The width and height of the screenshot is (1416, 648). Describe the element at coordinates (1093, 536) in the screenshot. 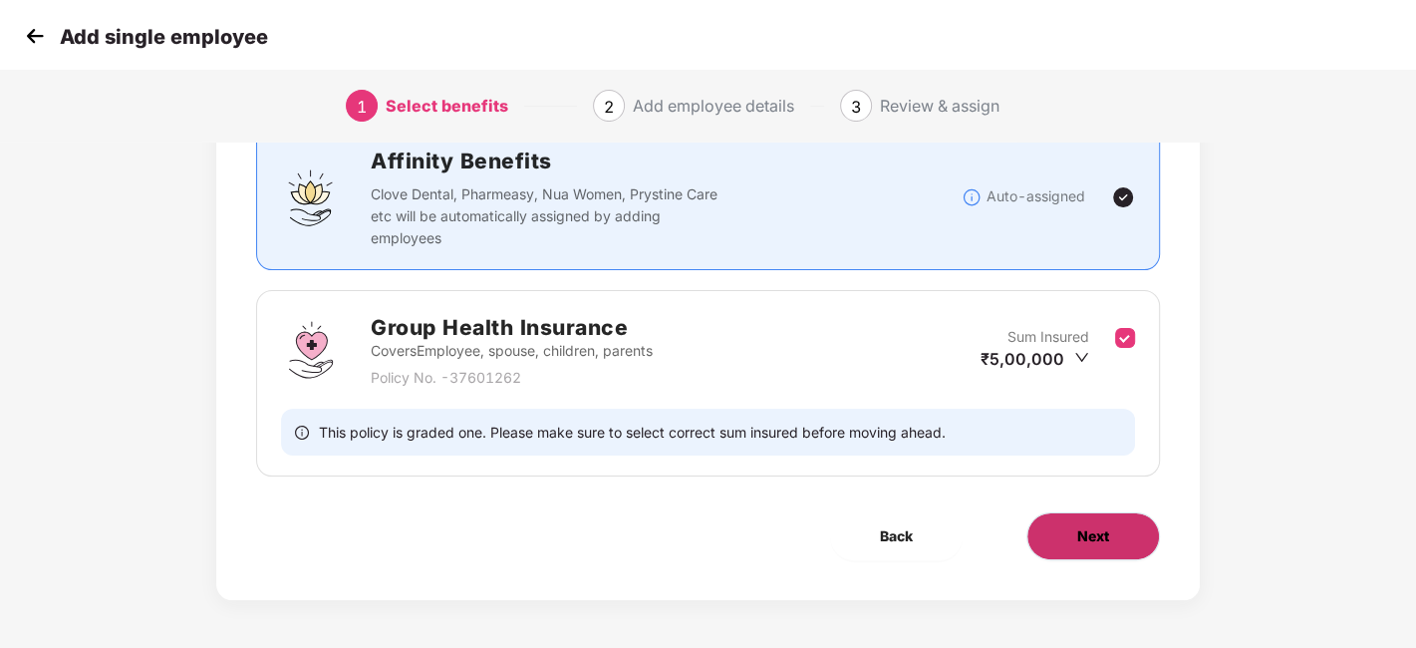

I see `span: Next` at that location.